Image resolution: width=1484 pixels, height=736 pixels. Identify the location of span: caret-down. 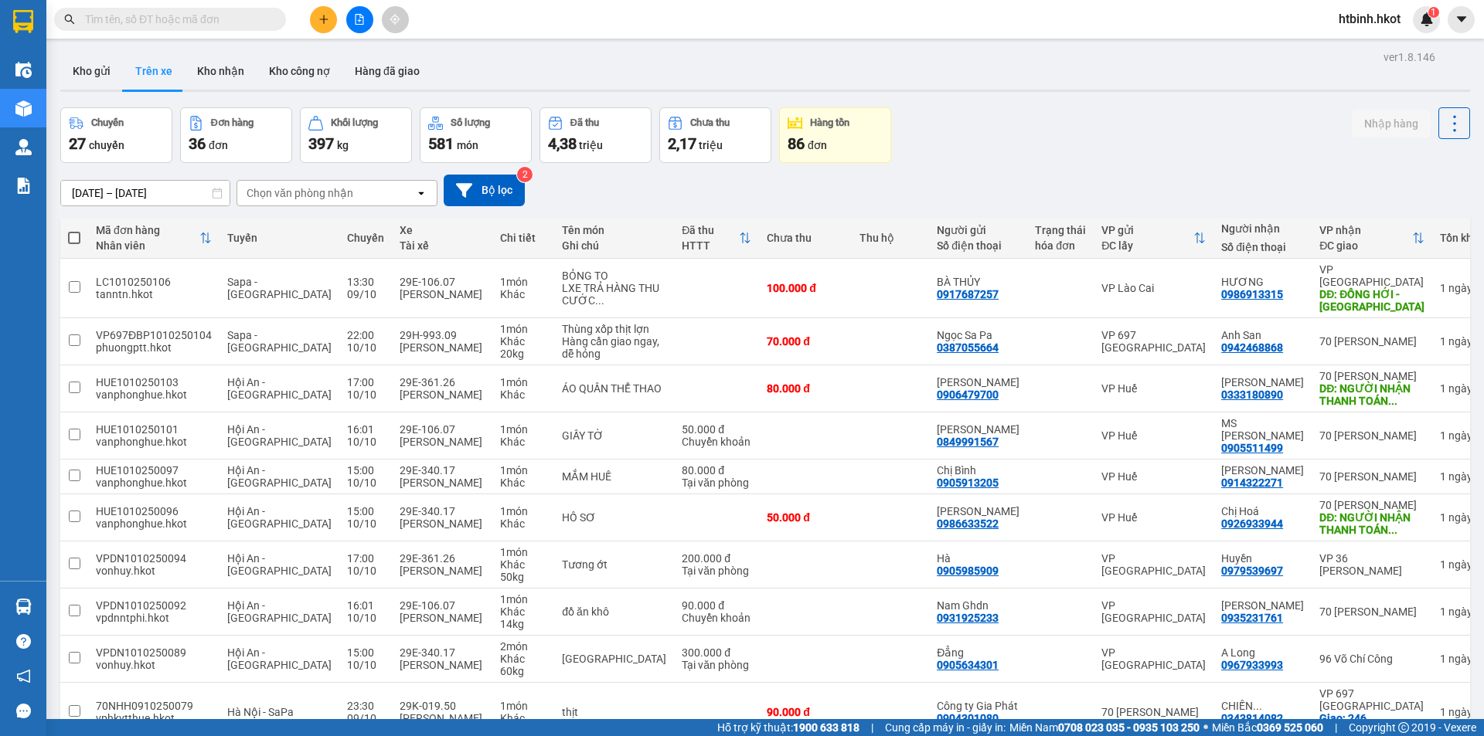
(1461, 19).